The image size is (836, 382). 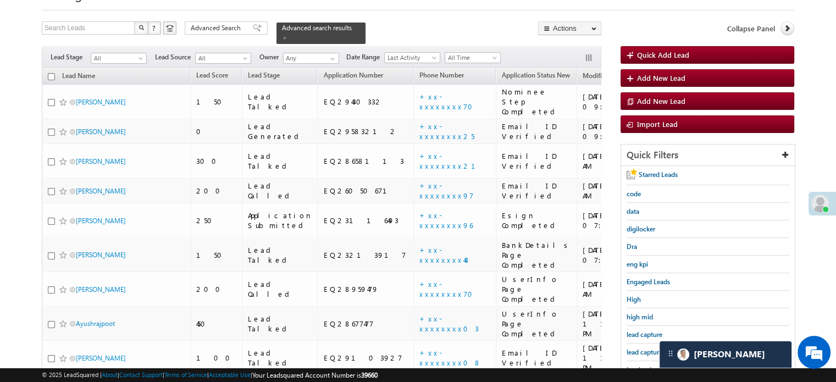 What do you see at coordinates (365, 358) in the screenshot?
I see `div: EQ29103927` at bounding box center [365, 358].